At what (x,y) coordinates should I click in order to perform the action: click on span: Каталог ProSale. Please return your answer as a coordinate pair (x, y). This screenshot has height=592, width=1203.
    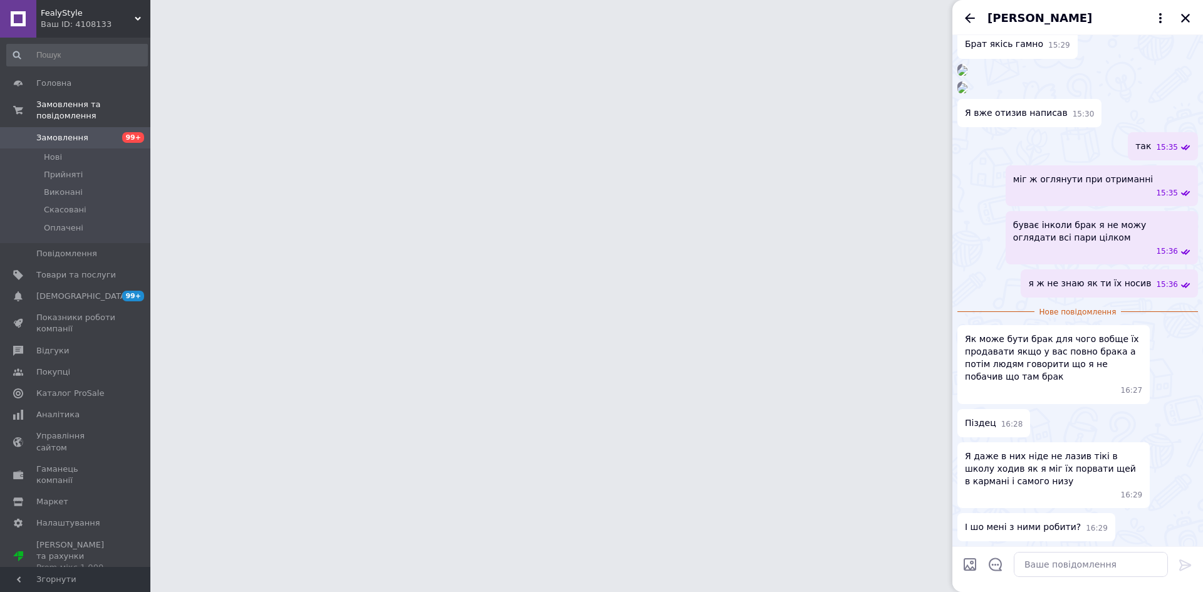
    Looking at the image, I should click on (70, 393).